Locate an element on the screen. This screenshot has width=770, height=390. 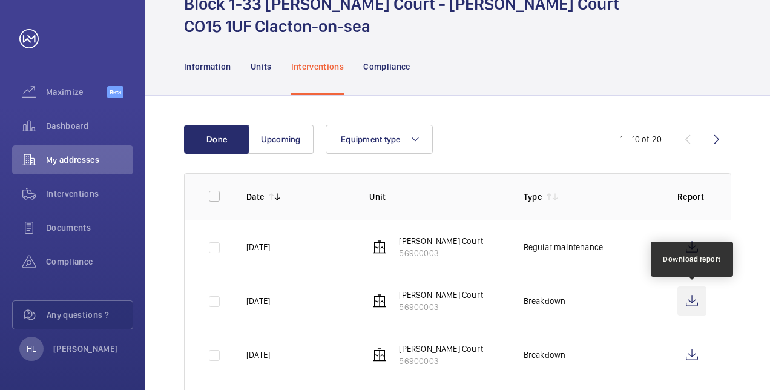
button: Equipment type is located at coordinates (379, 139).